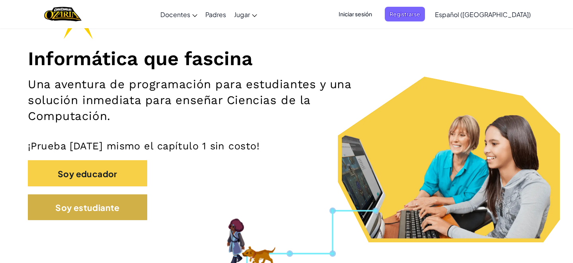  Describe the element at coordinates (179, 14) in the screenshot. I see `a: Docentes` at that location.